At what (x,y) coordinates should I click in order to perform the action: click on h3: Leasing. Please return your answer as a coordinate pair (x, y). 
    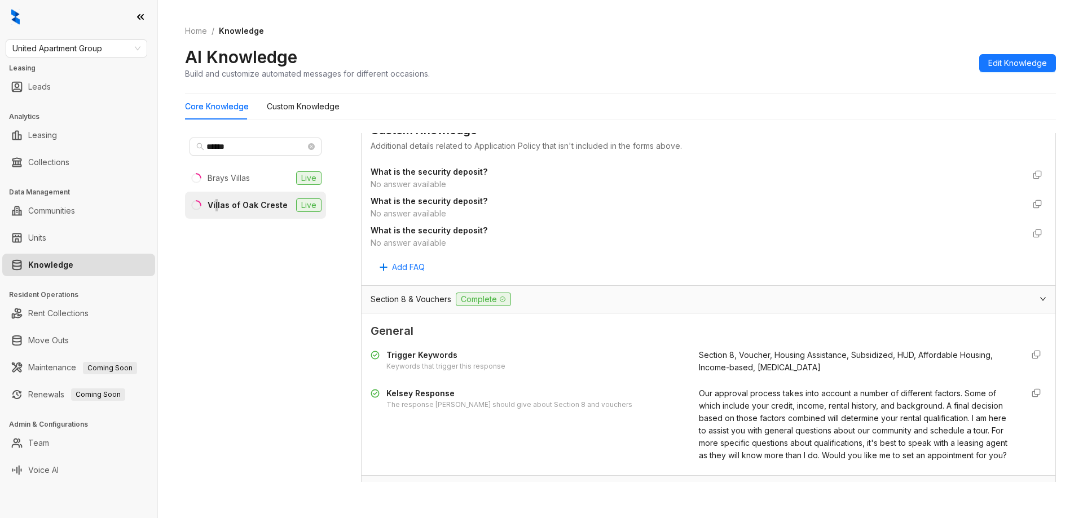
    Looking at the image, I should click on (83, 68).